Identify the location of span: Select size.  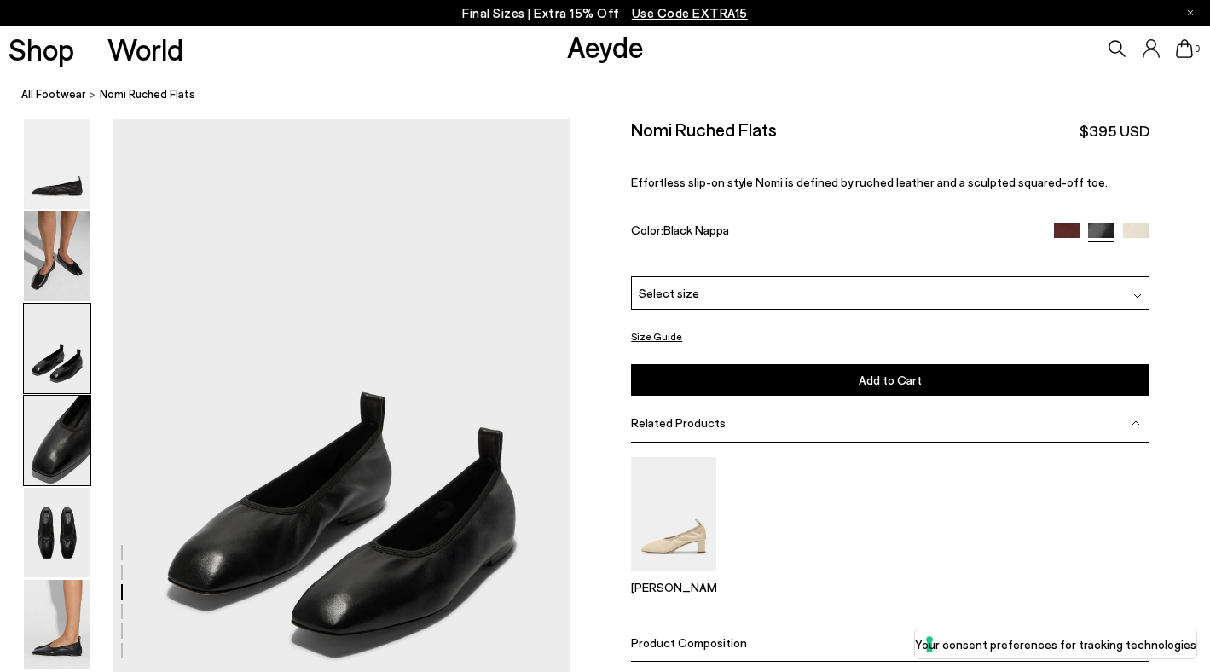
(669, 292).